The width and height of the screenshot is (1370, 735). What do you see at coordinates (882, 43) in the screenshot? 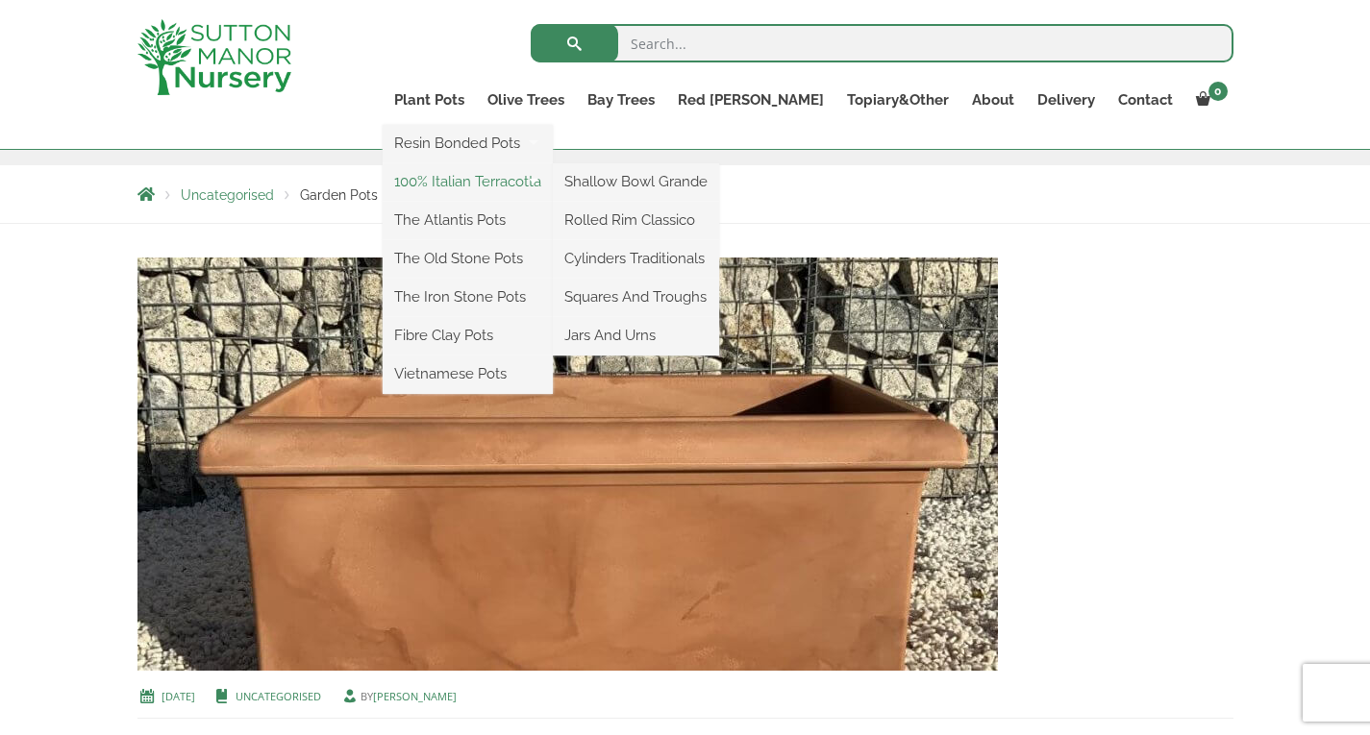
I see `input: Search...` at bounding box center [882, 43].